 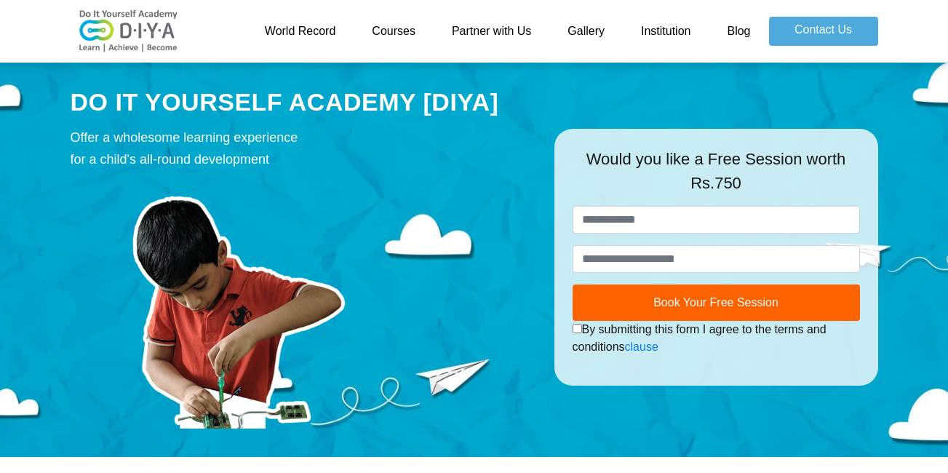 What do you see at coordinates (491, 31) in the screenshot?
I see `a: Partner with Us` at bounding box center [491, 31].